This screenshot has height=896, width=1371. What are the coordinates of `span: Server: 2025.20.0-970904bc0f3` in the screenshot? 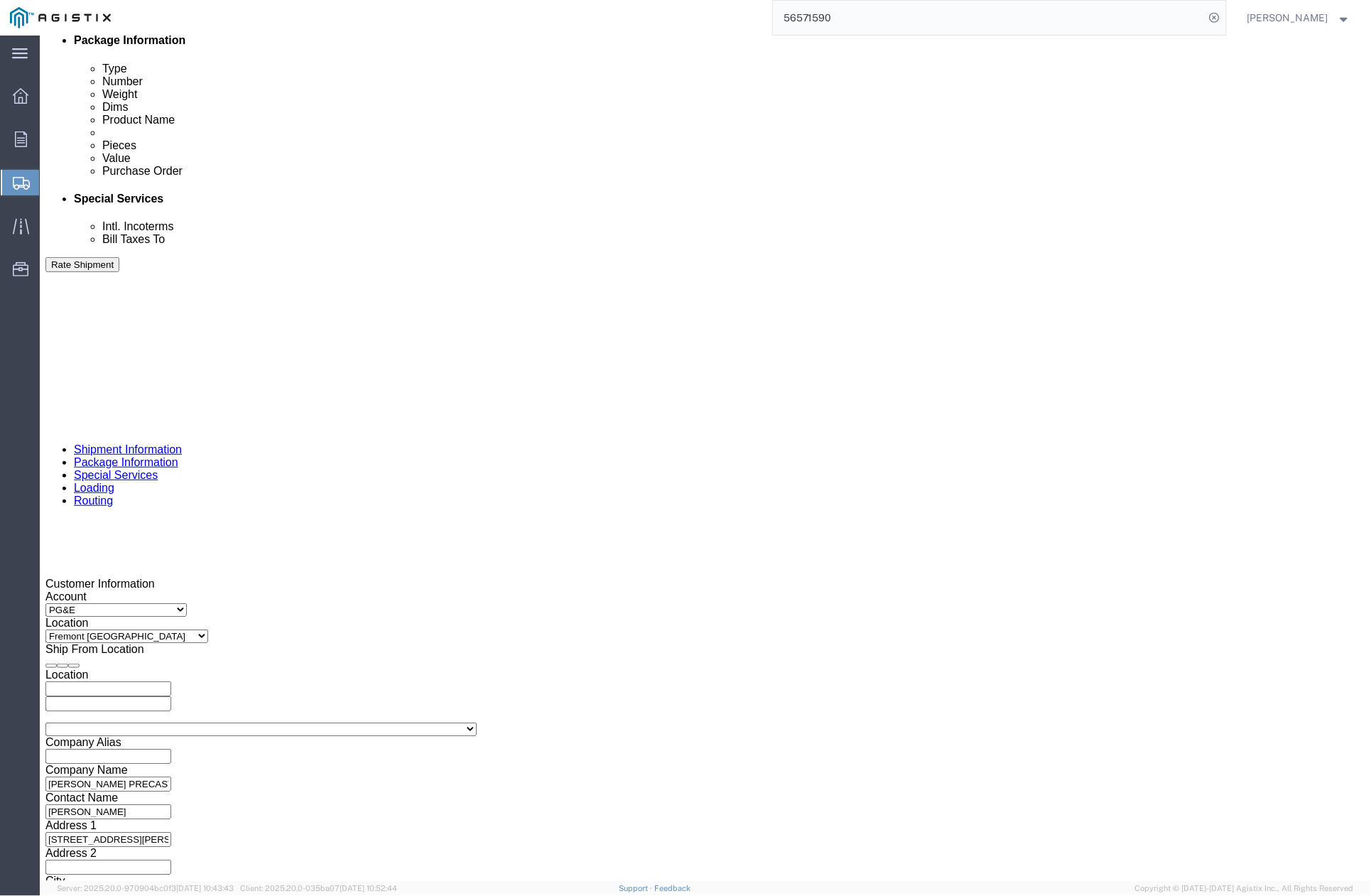 It's located at (145, 888).